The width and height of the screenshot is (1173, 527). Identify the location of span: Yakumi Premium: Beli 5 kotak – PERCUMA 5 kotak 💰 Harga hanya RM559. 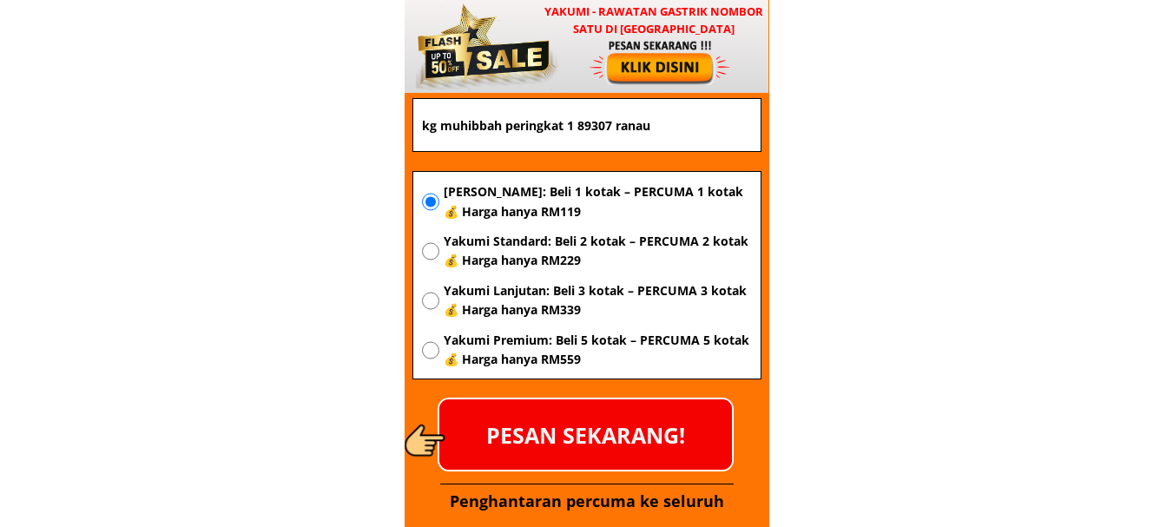
(598, 350).